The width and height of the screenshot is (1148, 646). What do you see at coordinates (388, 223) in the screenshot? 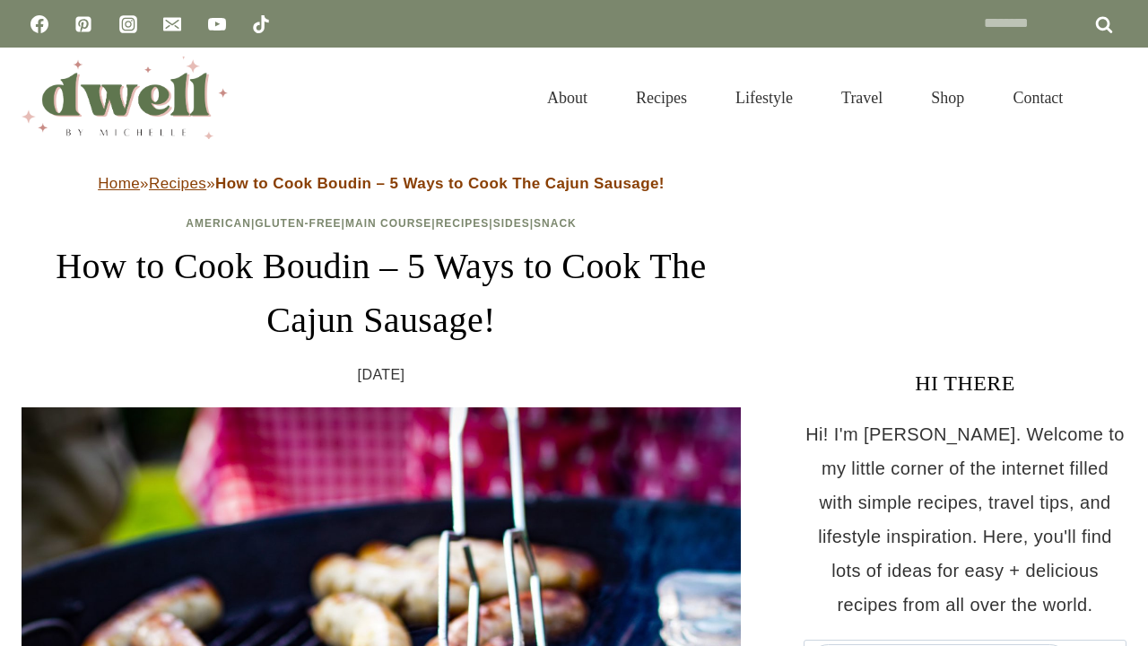
I see `a: Main Course` at bounding box center [388, 223].